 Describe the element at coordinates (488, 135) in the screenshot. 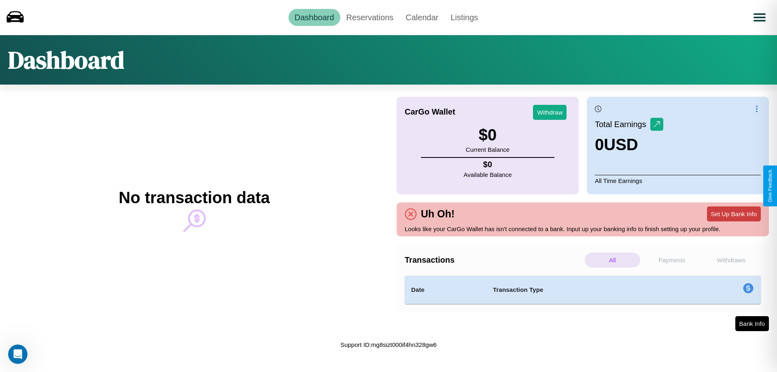

I see `h3: $ 0` at that location.